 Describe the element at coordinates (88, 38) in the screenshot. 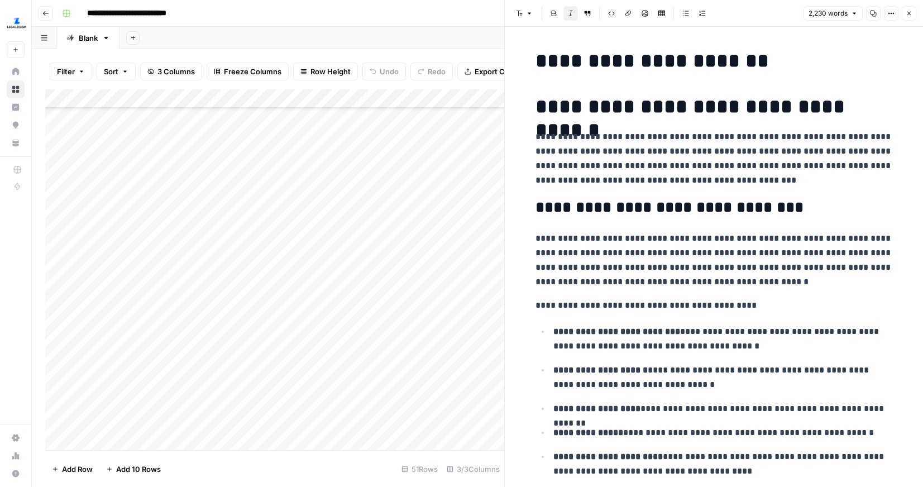

I see `div: Blank` at that location.